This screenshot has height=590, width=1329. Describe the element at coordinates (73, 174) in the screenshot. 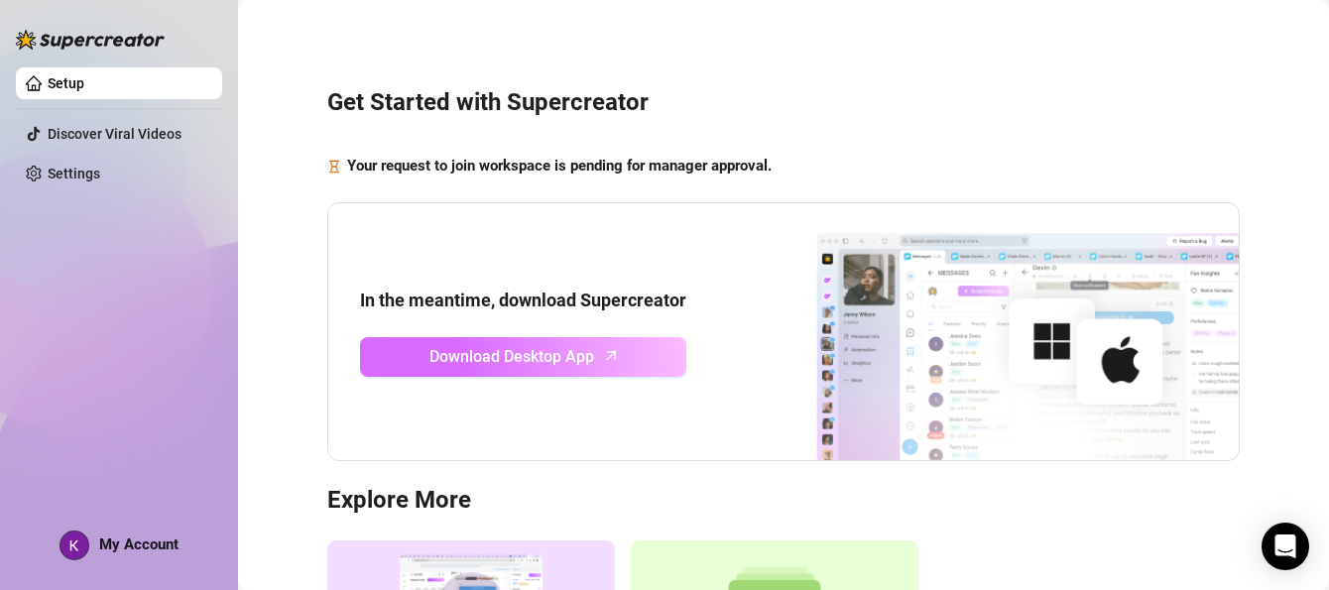

I see `a: Settings` at that location.